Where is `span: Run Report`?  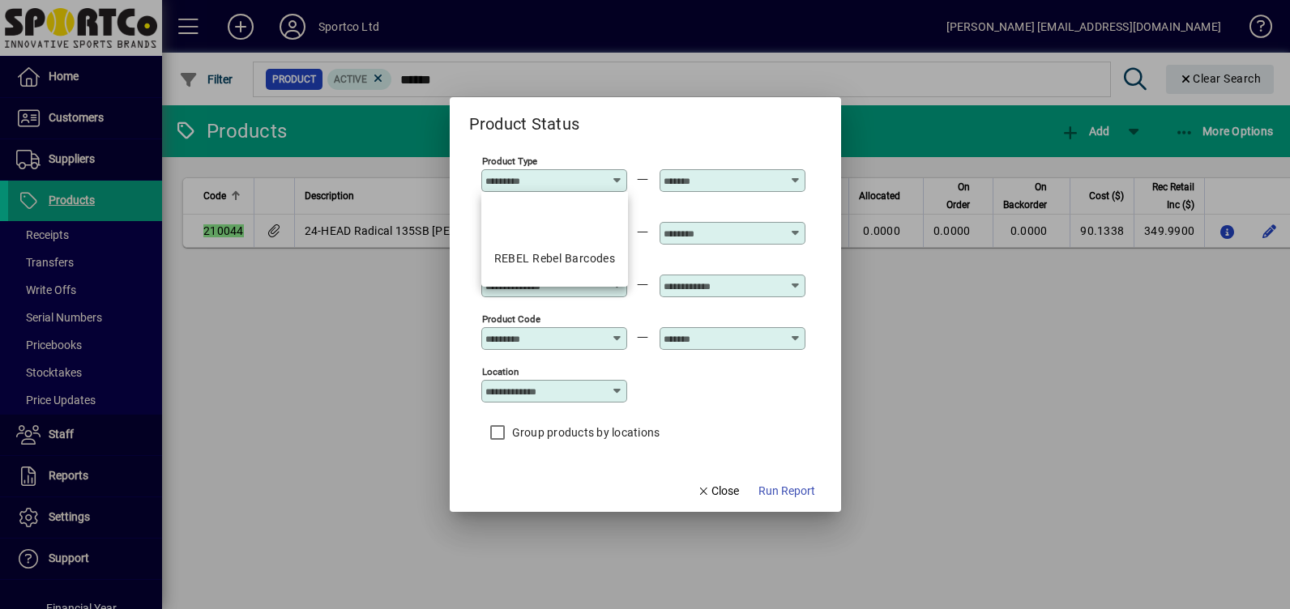
span: Run Report is located at coordinates (787, 491).